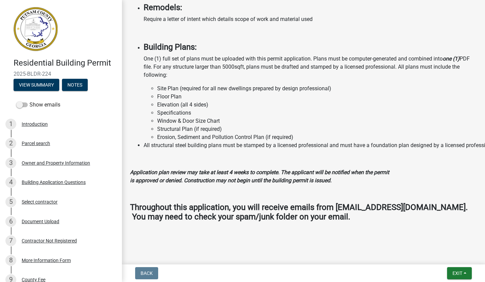 The width and height of the screenshot is (485, 282). Describe the element at coordinates (451, 59) in the screenshot. I see `strong: one (1)` at that location.